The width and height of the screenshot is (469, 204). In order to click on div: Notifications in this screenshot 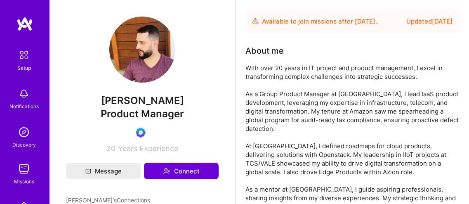, I will do `click(24, 106)`.